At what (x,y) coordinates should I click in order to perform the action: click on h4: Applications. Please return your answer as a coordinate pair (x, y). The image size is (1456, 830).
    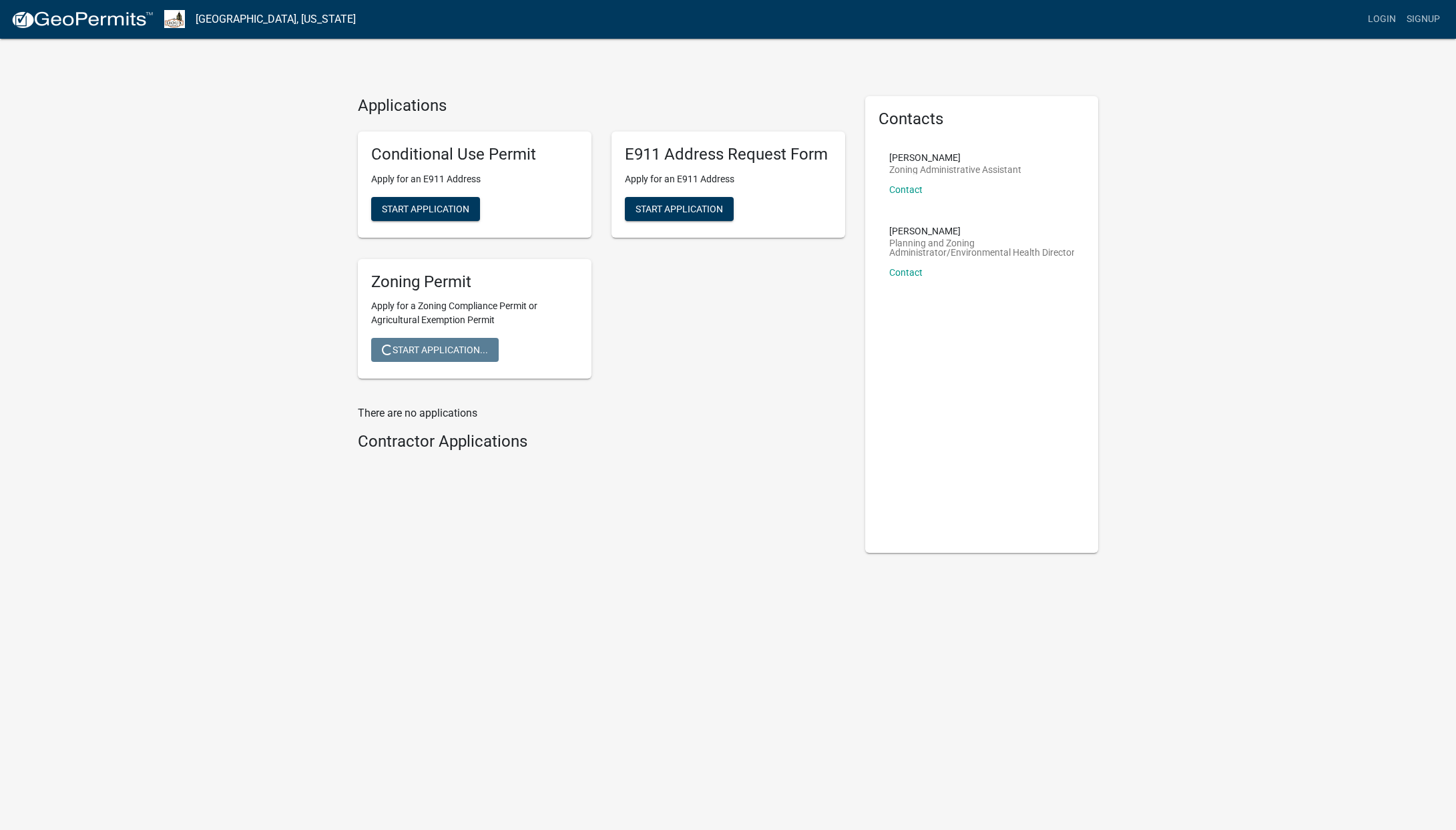
    Looking at the image, I should click on (602, 105).